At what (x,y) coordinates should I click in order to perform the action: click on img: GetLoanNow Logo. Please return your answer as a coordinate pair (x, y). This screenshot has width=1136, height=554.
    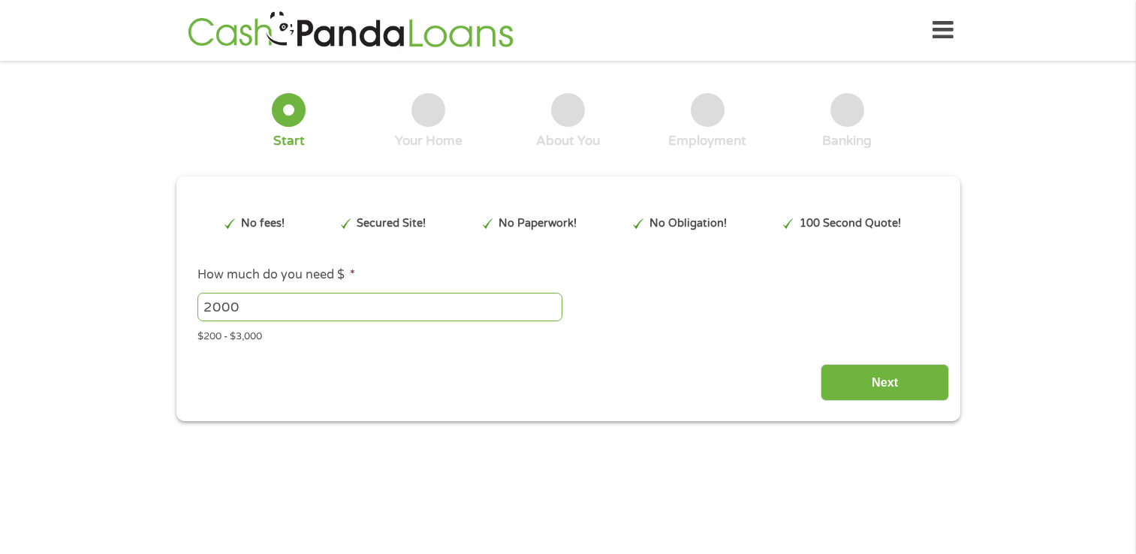
    Looking at the image, I should click on (351, 30).